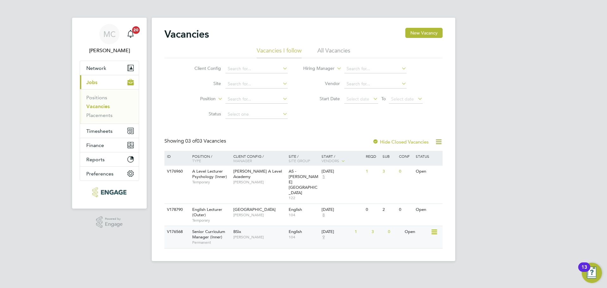 This screenshot has width=607, height=288. Describe the element at coordinates (96, 68) in the screenshot. I see `span: Network` at that location.